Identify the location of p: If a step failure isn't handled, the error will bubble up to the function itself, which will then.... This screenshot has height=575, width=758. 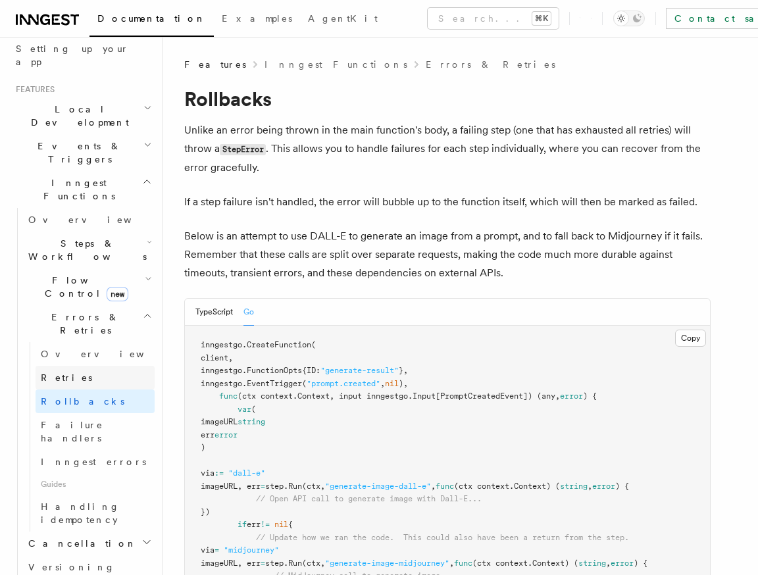
(448, 202).